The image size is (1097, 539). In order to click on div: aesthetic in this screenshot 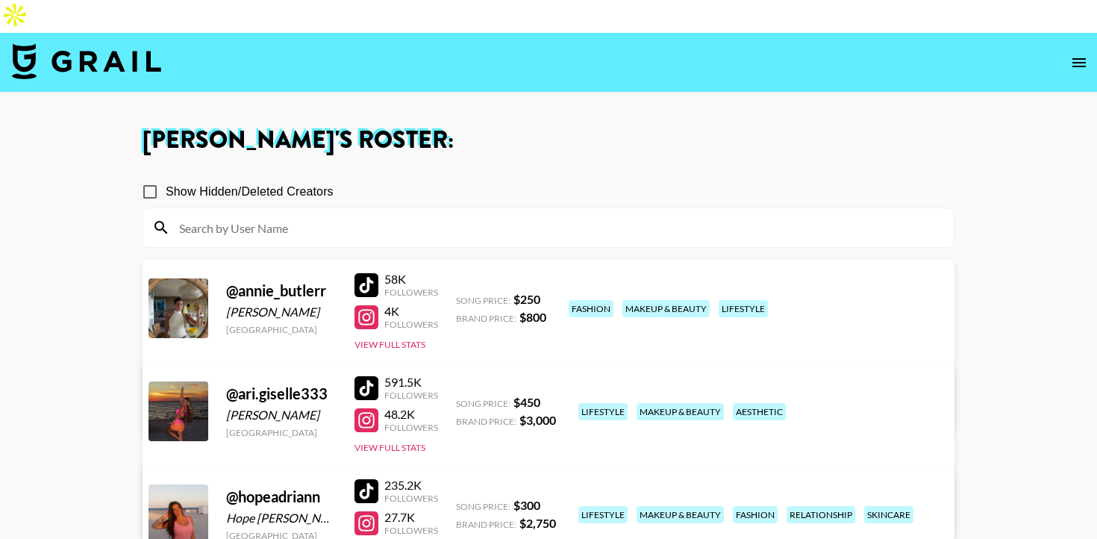, I will do `click(759, 411)`.